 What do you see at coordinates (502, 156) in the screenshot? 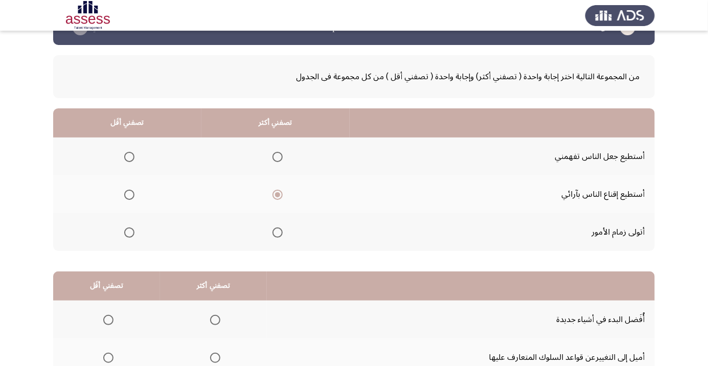
I see `td: أستطيع جعل الناس تفهمني` at bounding box center [502, 156].